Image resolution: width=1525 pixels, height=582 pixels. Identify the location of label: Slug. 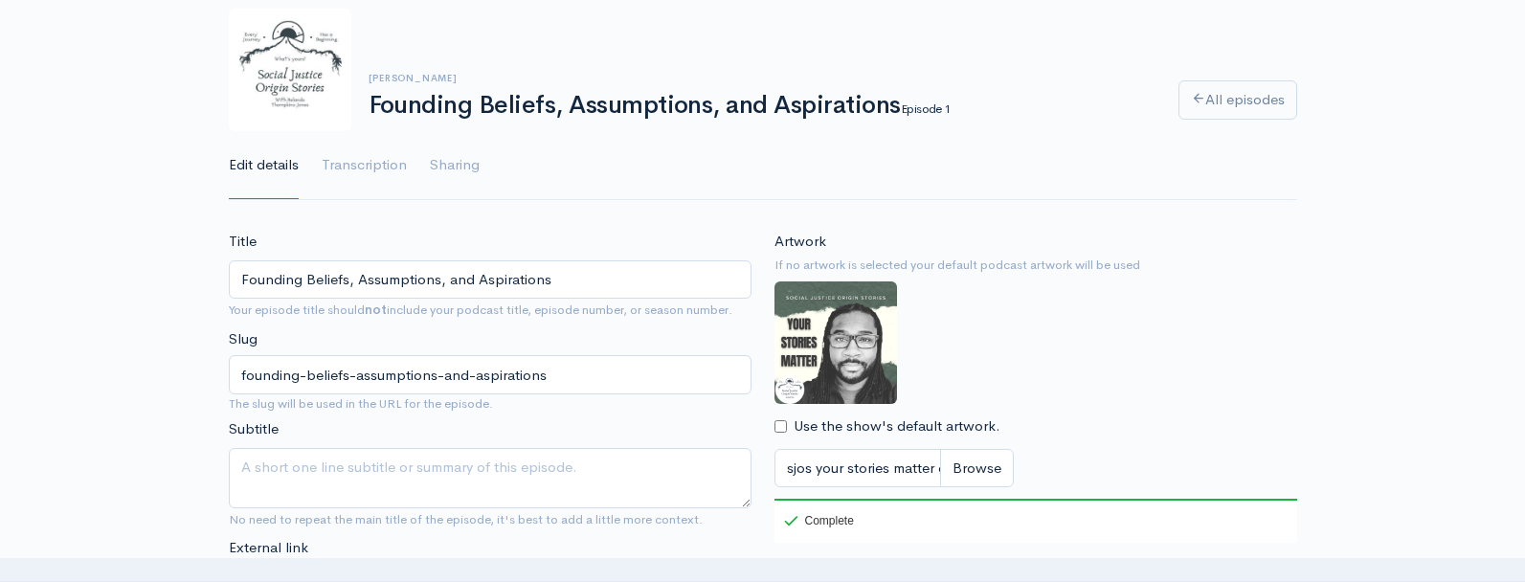
(243, 339).